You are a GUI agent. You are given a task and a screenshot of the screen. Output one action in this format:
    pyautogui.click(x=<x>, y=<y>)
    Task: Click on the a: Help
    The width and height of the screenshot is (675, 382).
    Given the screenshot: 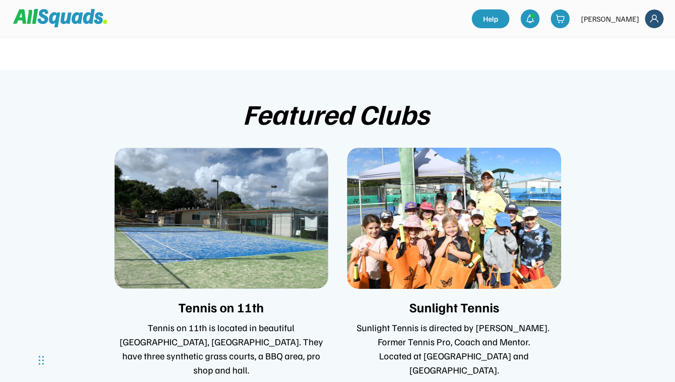 What is the action you would take?
    pyautogui.click(x=490, y=19)
    